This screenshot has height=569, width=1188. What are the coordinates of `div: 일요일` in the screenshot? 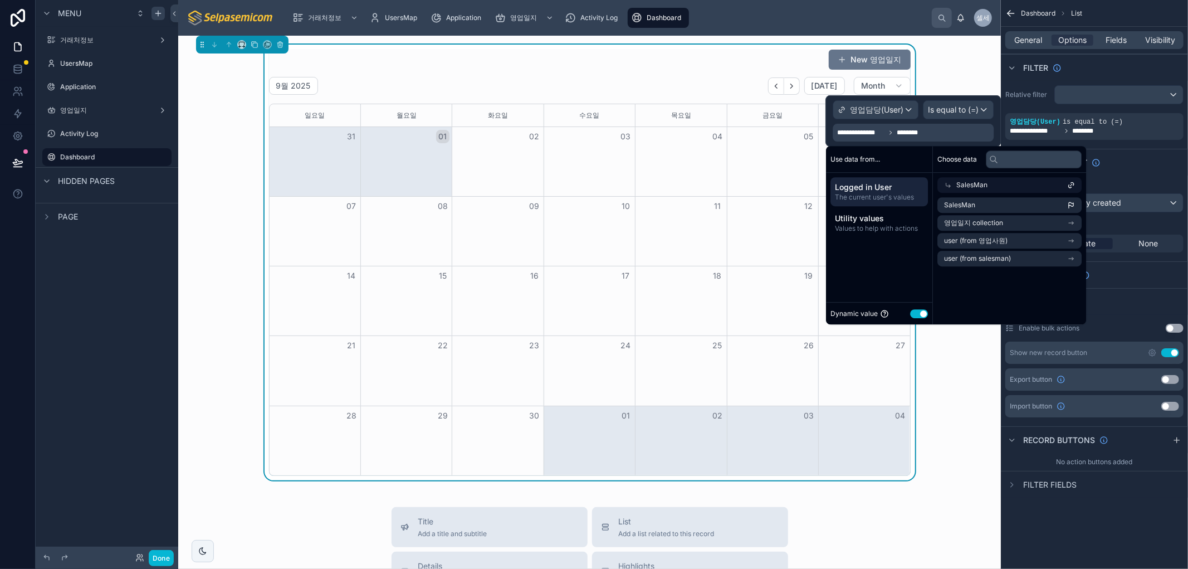 It's located at (315, 115).